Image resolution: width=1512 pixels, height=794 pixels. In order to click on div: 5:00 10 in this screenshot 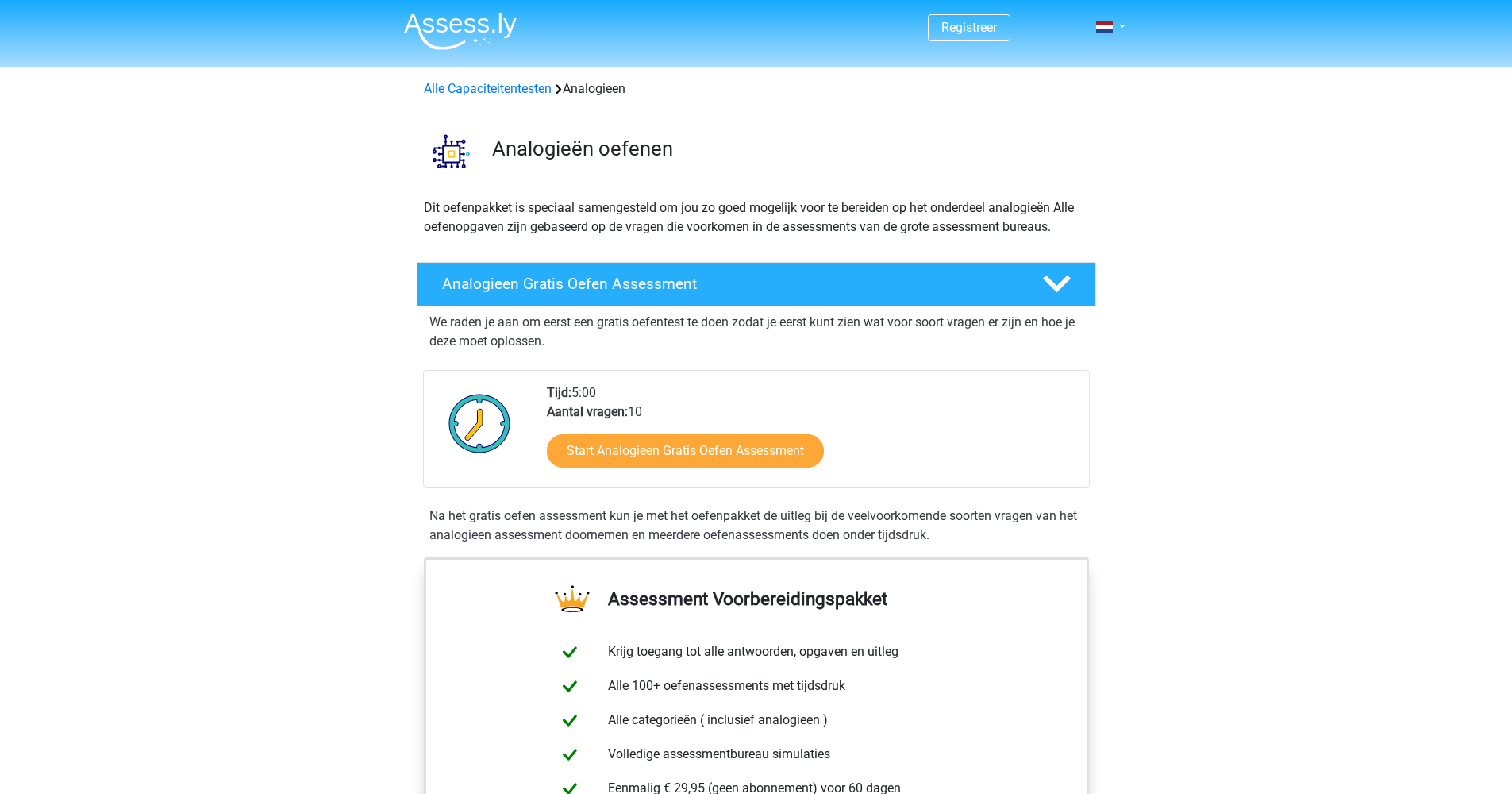, I will do `click(811, 435)`.